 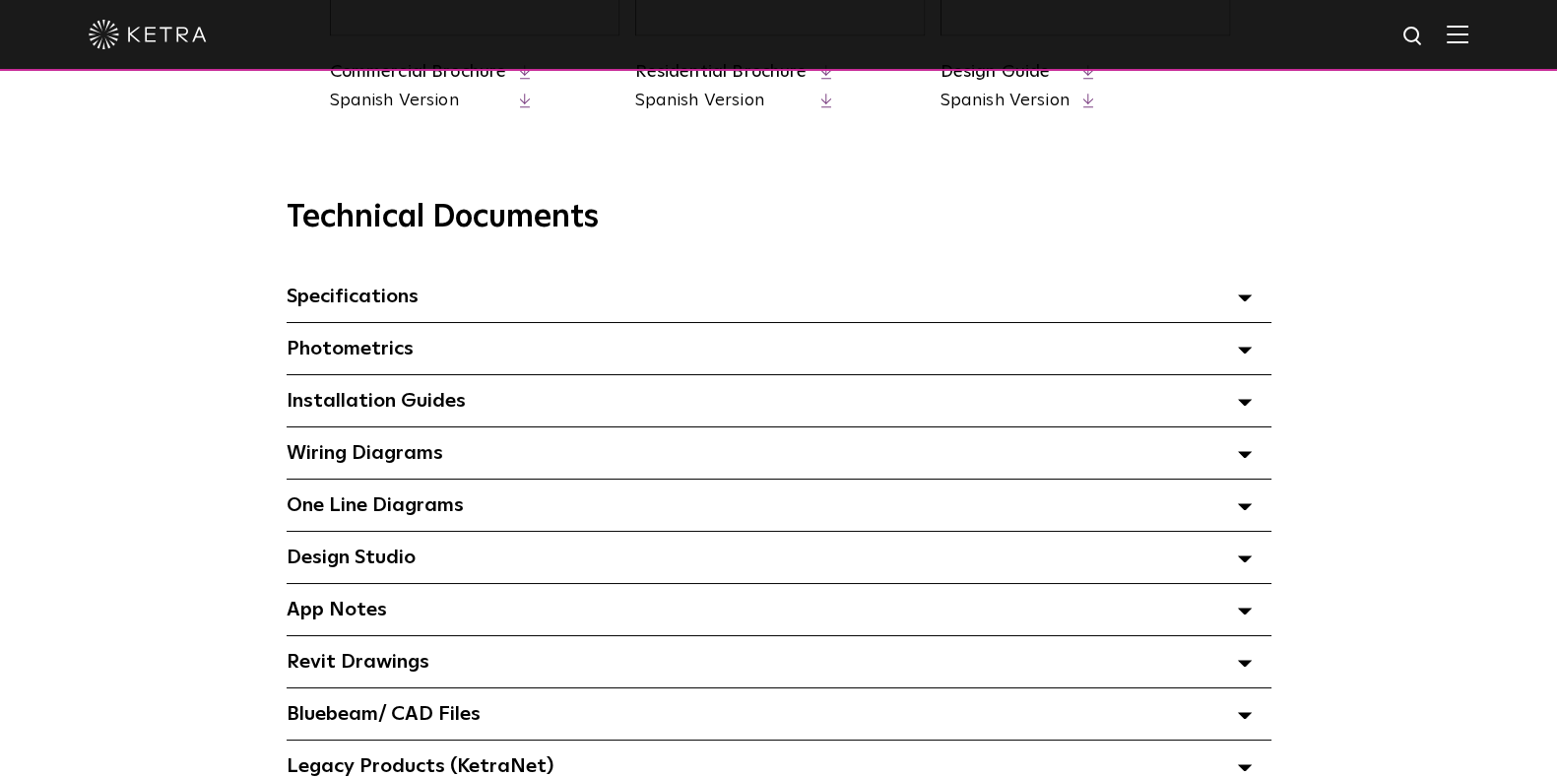 What do you see at coordinates (375, 505) in the screenshot?
I see `span: One Line Diagrams` at bounding box center [375, 505].